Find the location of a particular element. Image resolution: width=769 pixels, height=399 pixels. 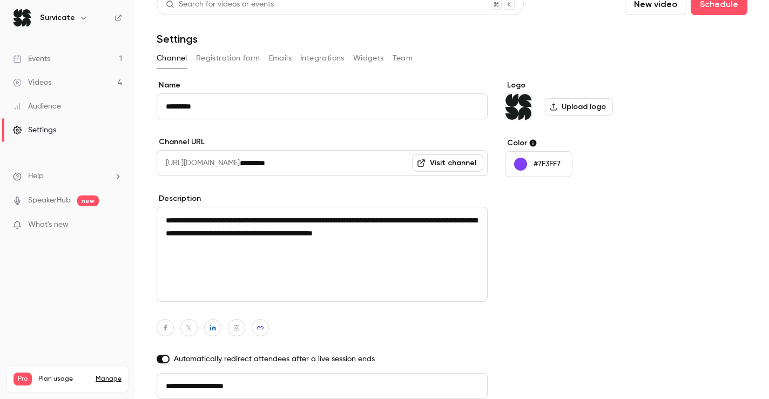

h1: Settings is located at coordinates (177, 39).